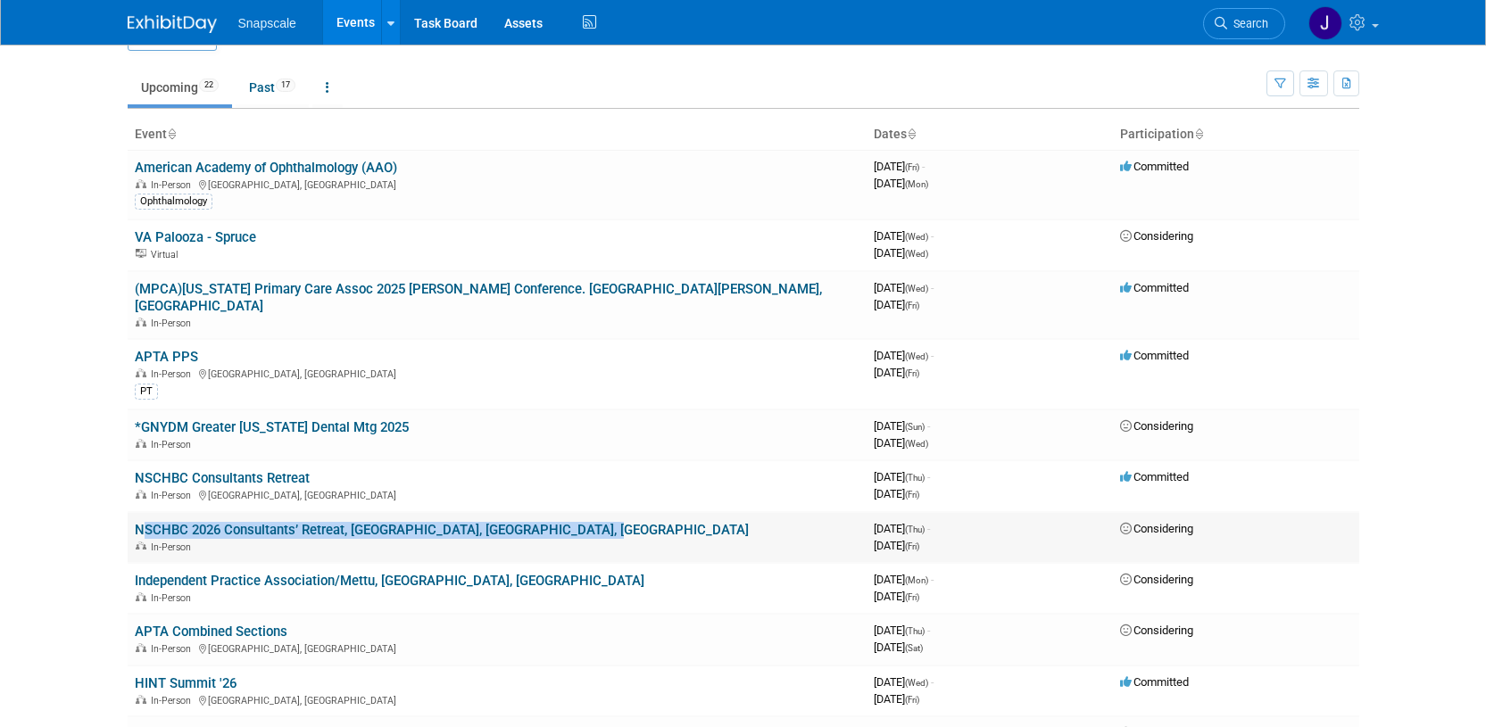  What do you see at coordinates (211, 632) in the screenshot?
I see `a: APTA Combined Sections` at bounding box center [211, 632].